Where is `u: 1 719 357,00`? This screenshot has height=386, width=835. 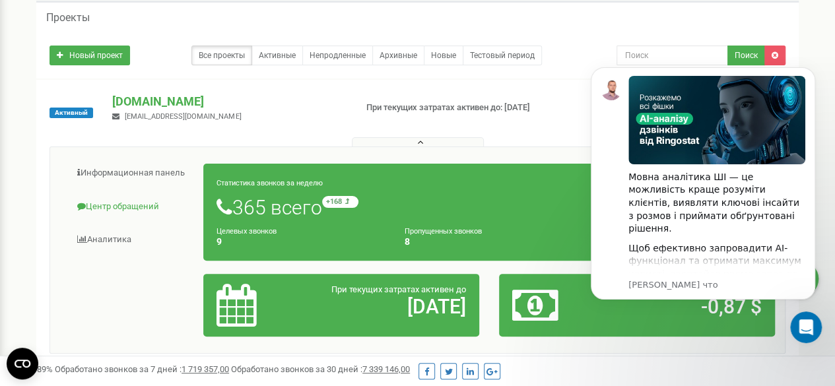
u: 1 719 357,00 is located at coordinates (205, 369).